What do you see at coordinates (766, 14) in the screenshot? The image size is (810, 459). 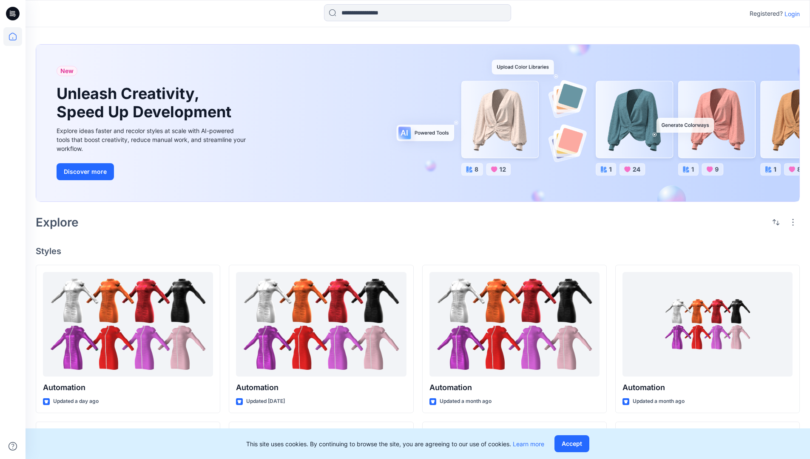 I see `p: Registered?` at bounding box center [766, 14].